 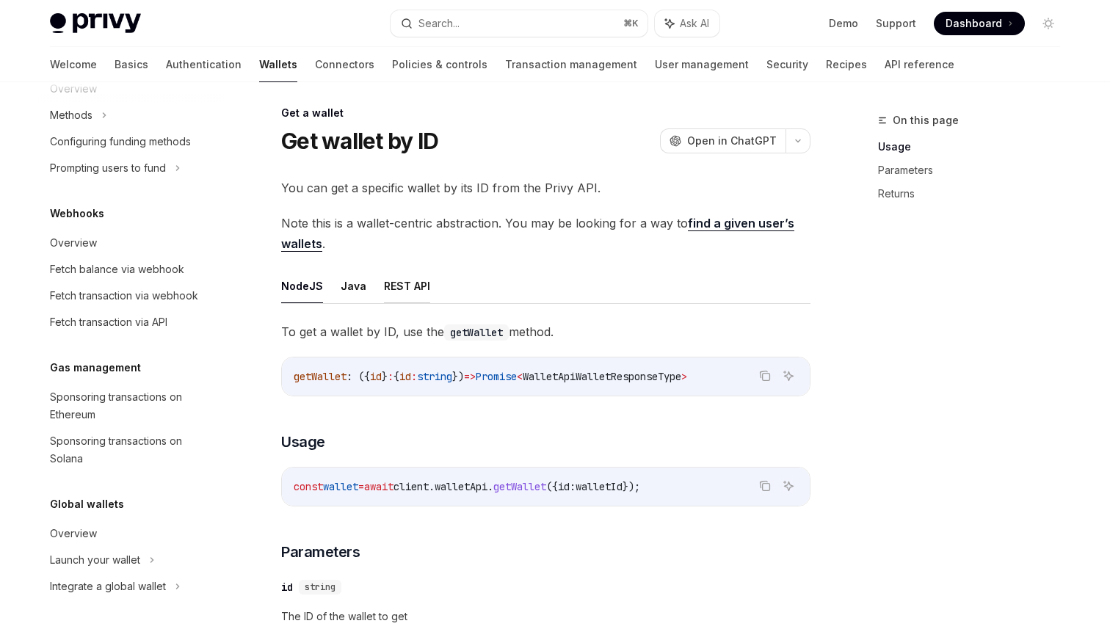 What do you see at coordinates (77, 214) in the screenshot?
I see `h5: Webhooks` at bounding box center [77, 214].